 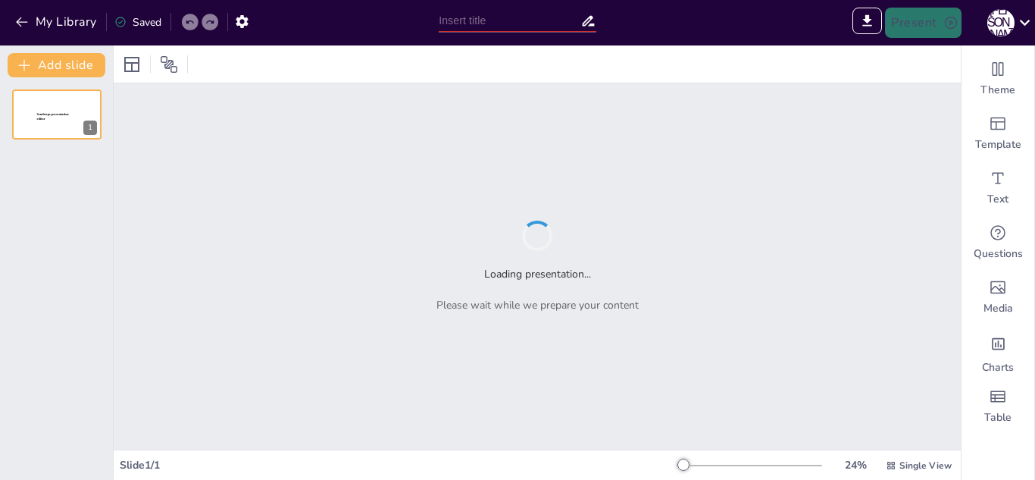 I want to click on div: Add charts and graphs, so click(x=998, y=352).